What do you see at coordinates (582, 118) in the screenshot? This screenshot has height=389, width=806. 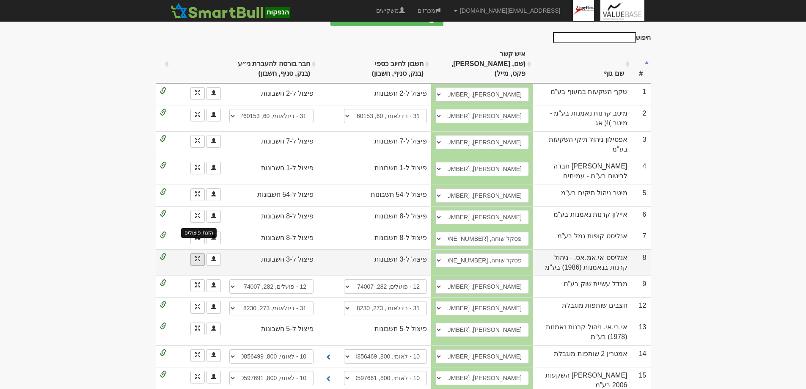 I see `td: מיטב קרנות נאמנות בע"מ - מיטב )!( אג` at bounding box center [582, 118].